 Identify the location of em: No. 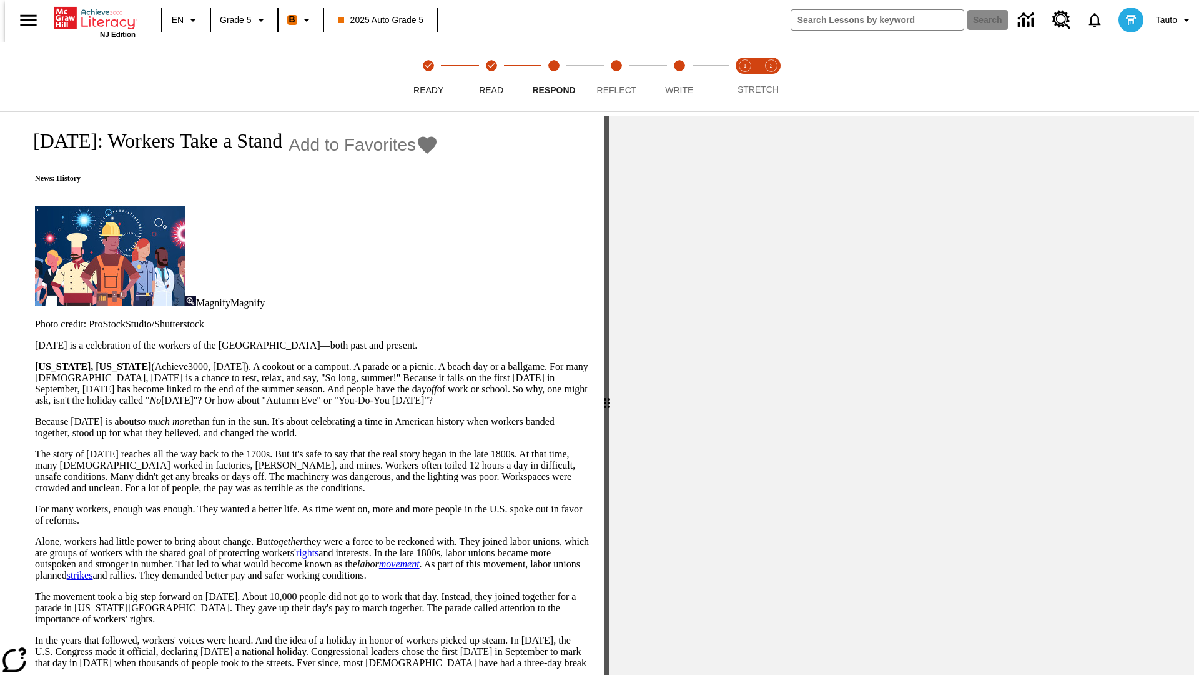
(156, 400).